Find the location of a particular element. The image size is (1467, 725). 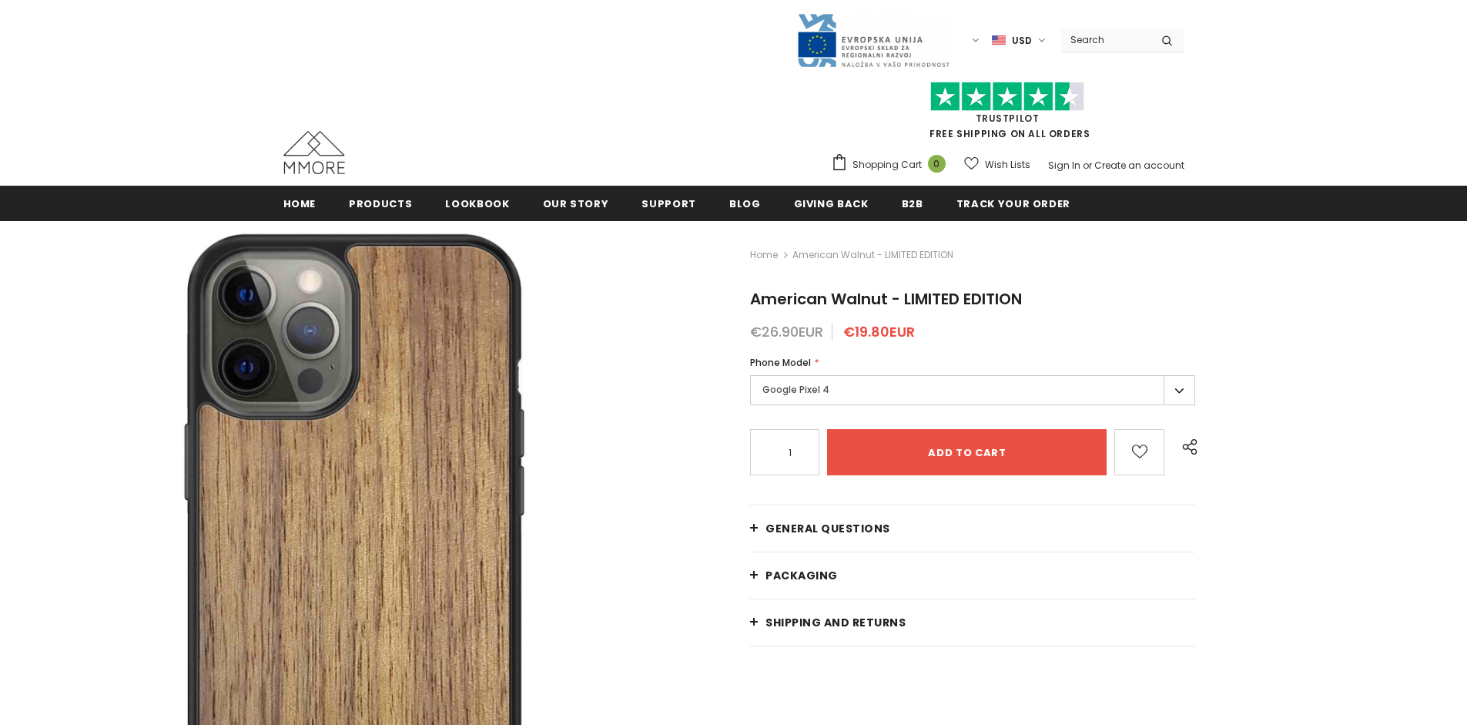

span: General Questions is located at coordinates (828, 528).